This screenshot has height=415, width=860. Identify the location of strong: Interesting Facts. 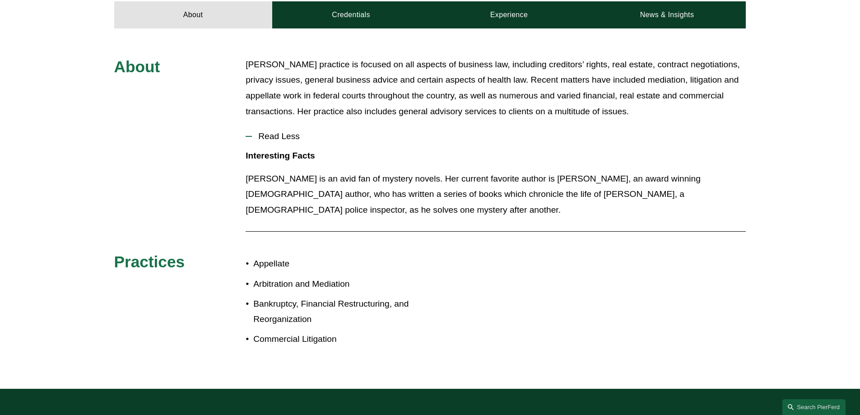
(280, 155).